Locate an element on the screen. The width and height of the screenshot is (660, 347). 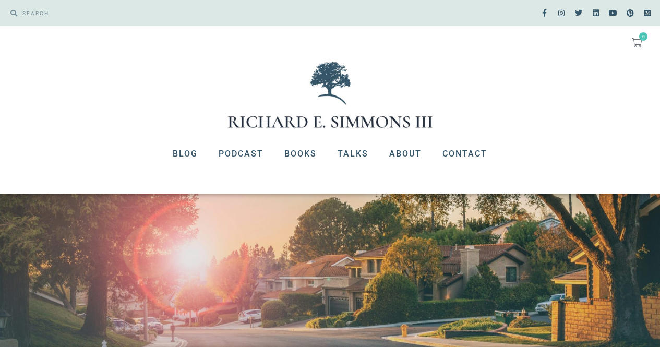
a: Podcast is located at coordinates (241, 154).